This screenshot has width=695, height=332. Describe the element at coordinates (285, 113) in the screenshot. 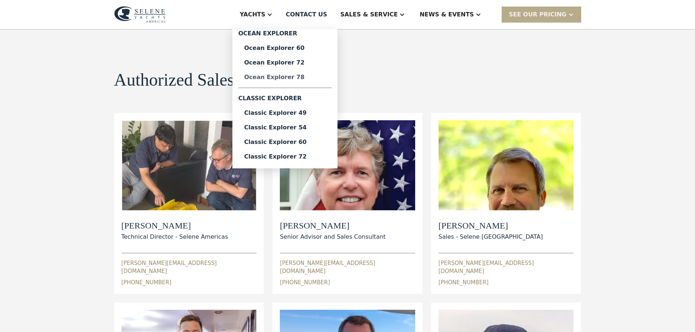

I see `div: Classic Explorer 49` at that location.